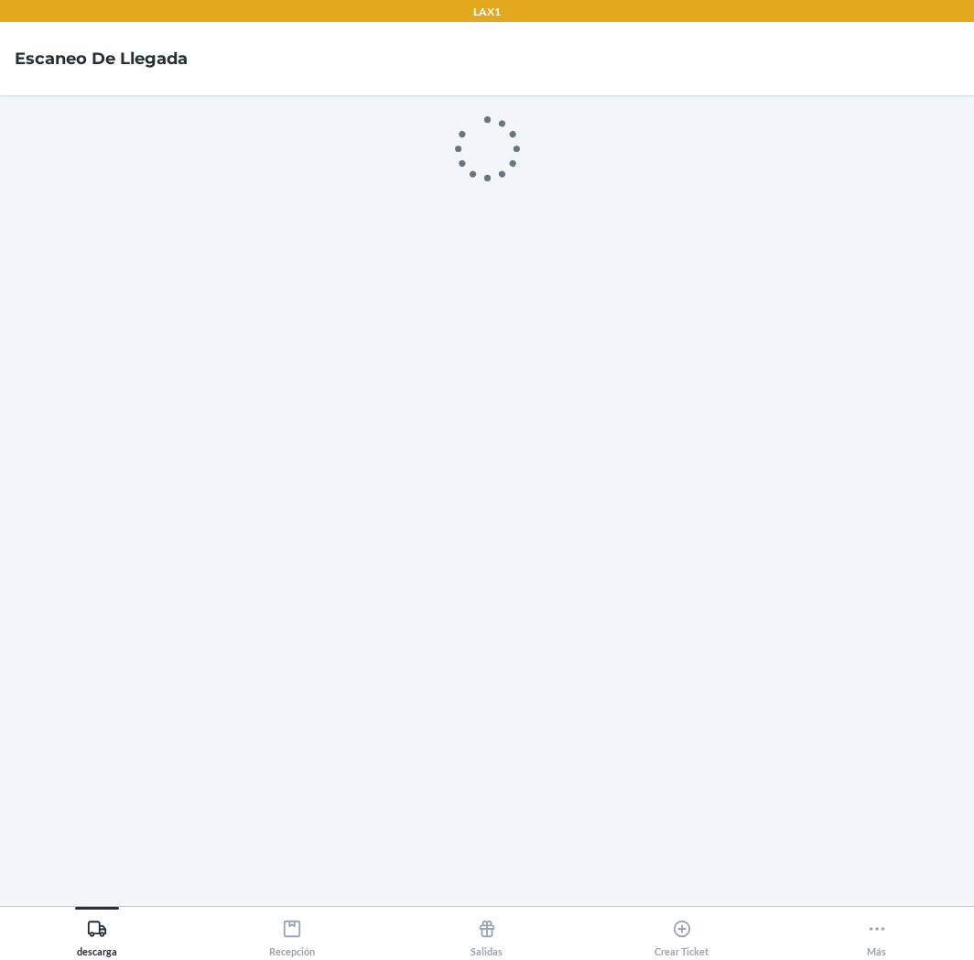 The height and width of the screenshot is (960, 974). Describe the element at coordinates (681, 934) in the screenshot. I see `div: Crear Ticket` at that location.